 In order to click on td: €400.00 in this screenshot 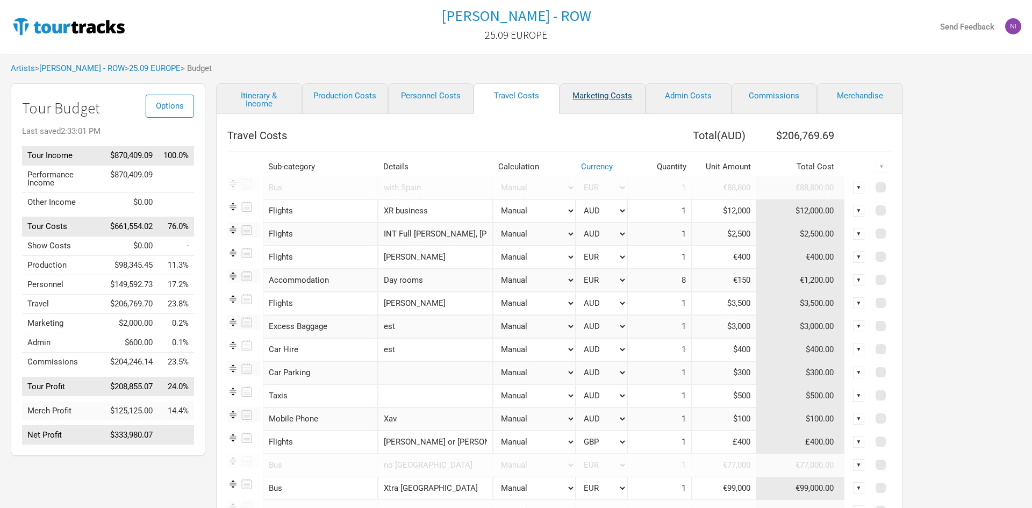, I will do `click(801, 257)`.